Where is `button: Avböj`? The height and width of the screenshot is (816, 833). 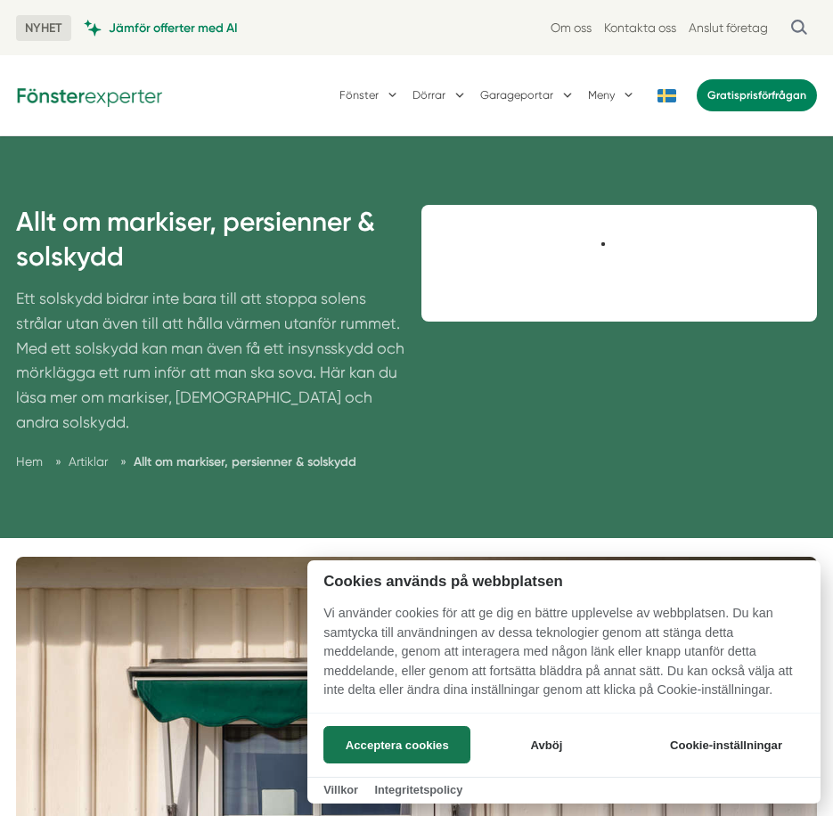
button: Avböj is located at coordinates (547, 745).